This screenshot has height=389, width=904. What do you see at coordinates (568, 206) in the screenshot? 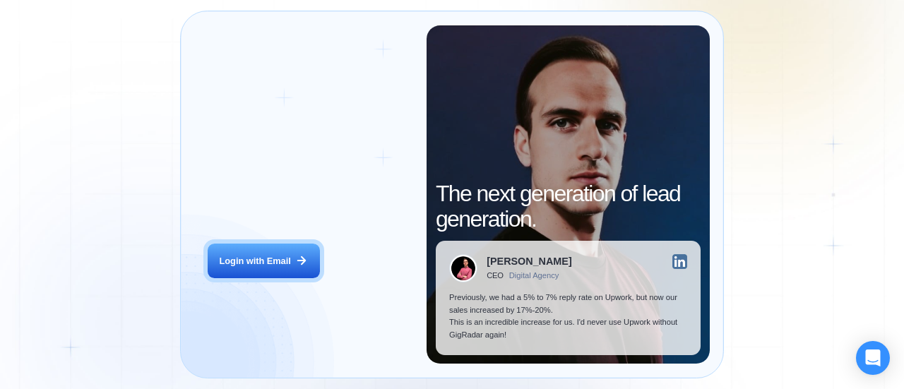
I see `h2: The next generation of lead generation.` at bounding box center [568, 206].